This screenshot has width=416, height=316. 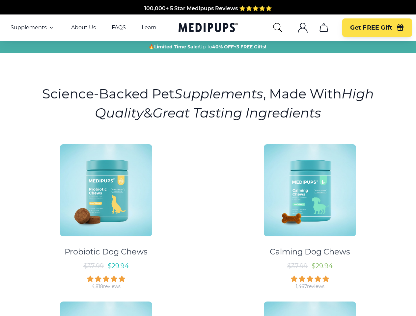 I want to click on button: Get FREE Gift, so click(x=377, y=28).